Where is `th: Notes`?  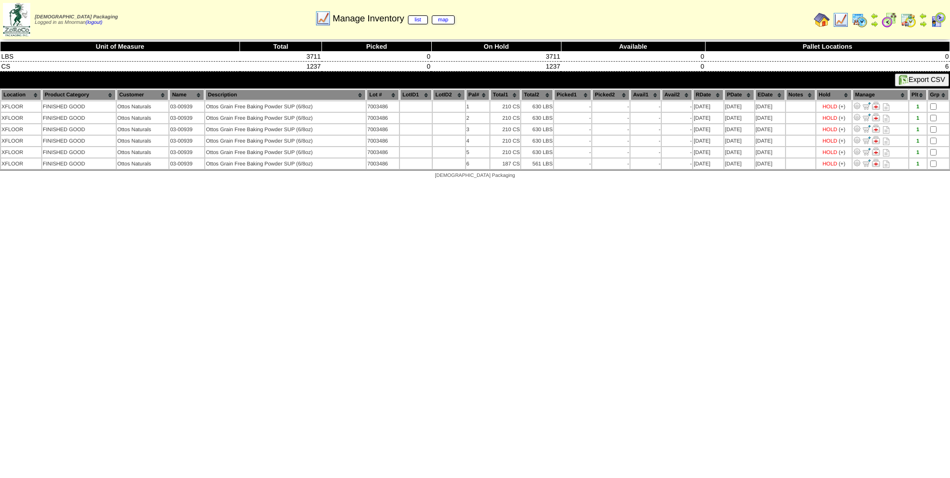
th: Notes is located at coordinates (800, 95).